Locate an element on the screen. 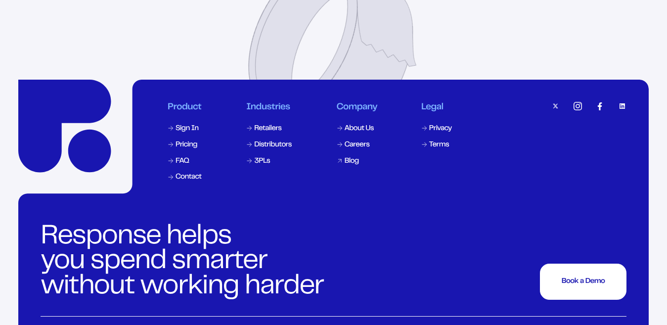 The height and width of the screenshot is (325, 667). img: linkedin is located at coordinates (622, 106).